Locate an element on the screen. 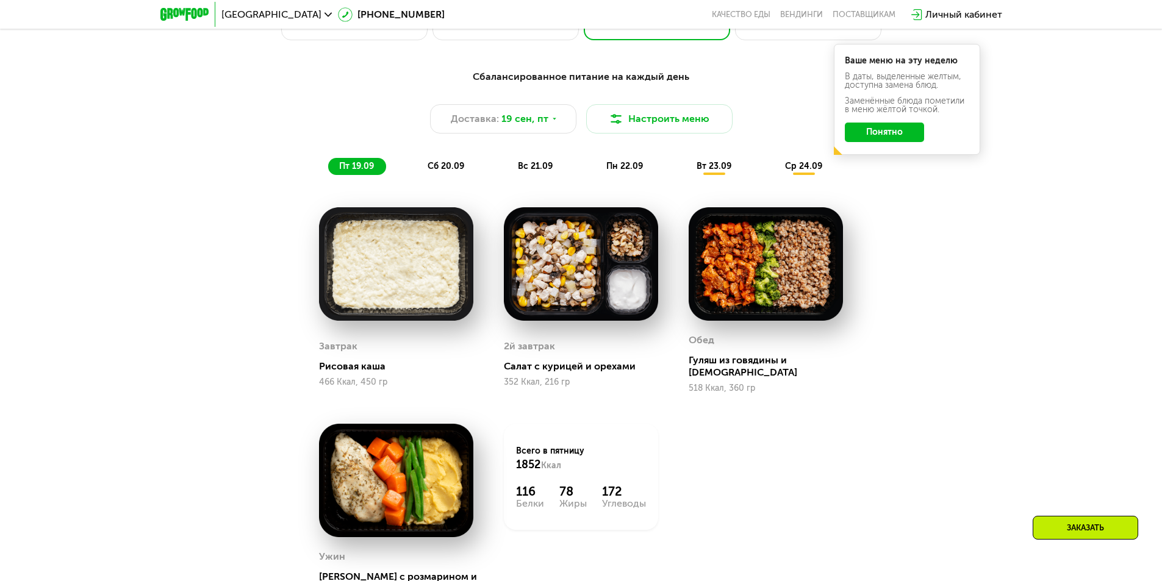  div: Ваше меню на эту неделю is located at coordinates (907, 61).